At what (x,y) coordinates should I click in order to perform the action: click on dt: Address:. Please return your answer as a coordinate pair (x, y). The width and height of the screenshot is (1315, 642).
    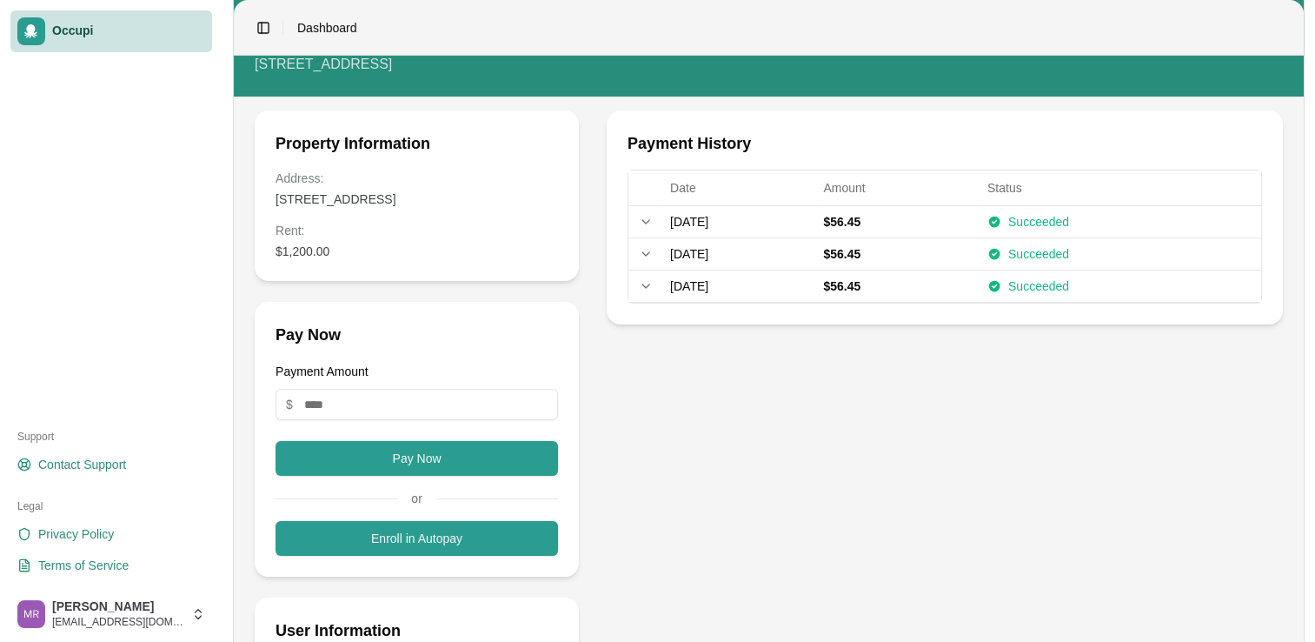
    Looking at the image, I should click on (416, 178).